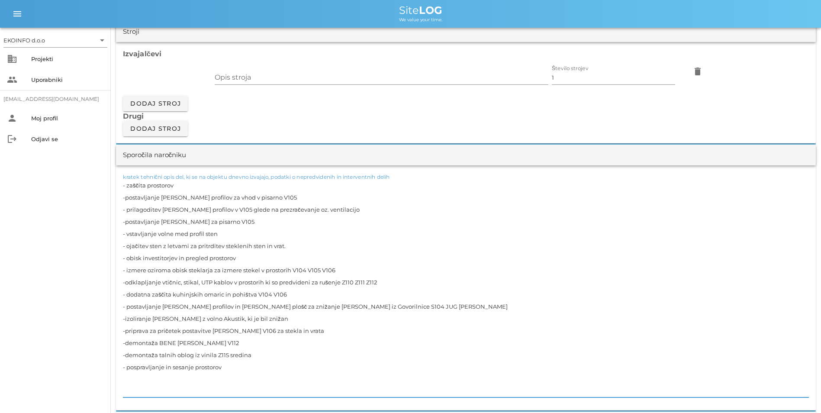 This screenshot has width=821, height=413. What do you see at coordinates (68, 80) in the screenshot?
I see `div: Uporabniki` at bounding box center [68, 80].